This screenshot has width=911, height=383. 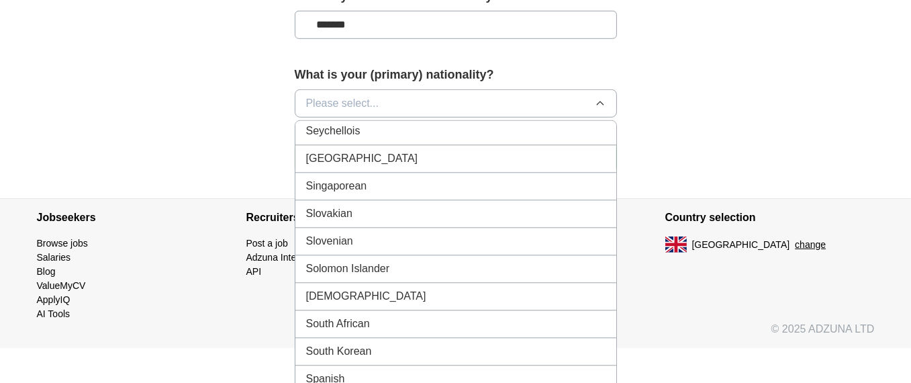 What do you see at coordinates (287, 257) in the screenshot?
I see `a: Adzuna Intelligence` at bounding box center [287, 257].